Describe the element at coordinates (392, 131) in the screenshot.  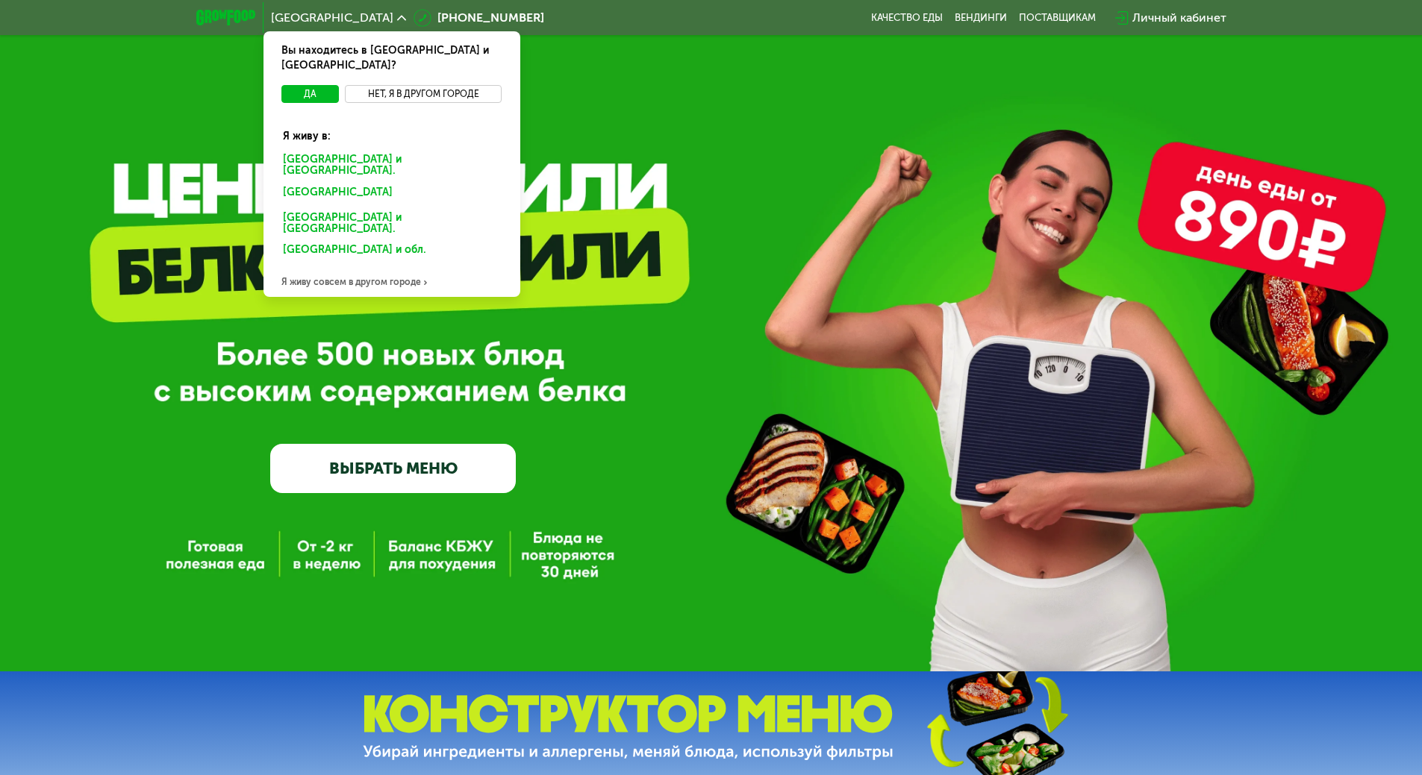
I see `div: Я живу в:` at that location.